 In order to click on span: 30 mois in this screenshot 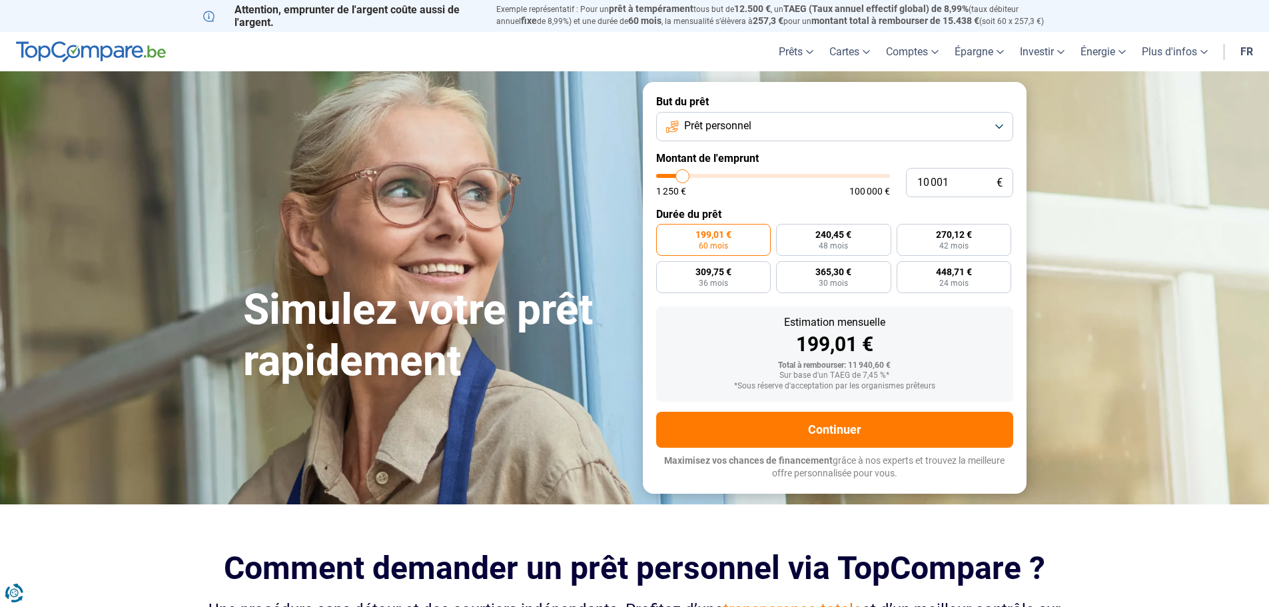, I will do `click(833, 283)`.